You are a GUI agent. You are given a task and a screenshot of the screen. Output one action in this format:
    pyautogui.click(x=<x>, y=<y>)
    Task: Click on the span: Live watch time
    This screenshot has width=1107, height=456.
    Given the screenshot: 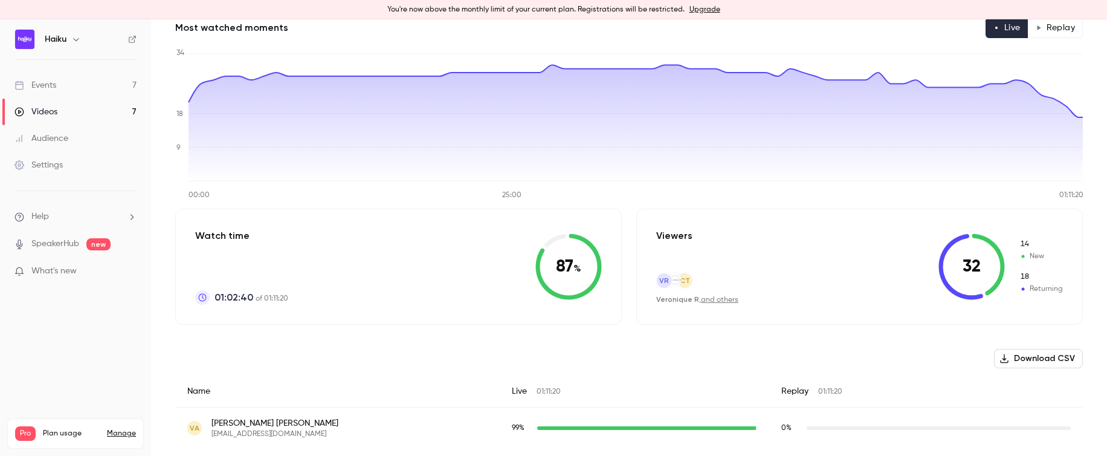 What is the action you would take?
    pyautogui.click(x=522, y=428)
    